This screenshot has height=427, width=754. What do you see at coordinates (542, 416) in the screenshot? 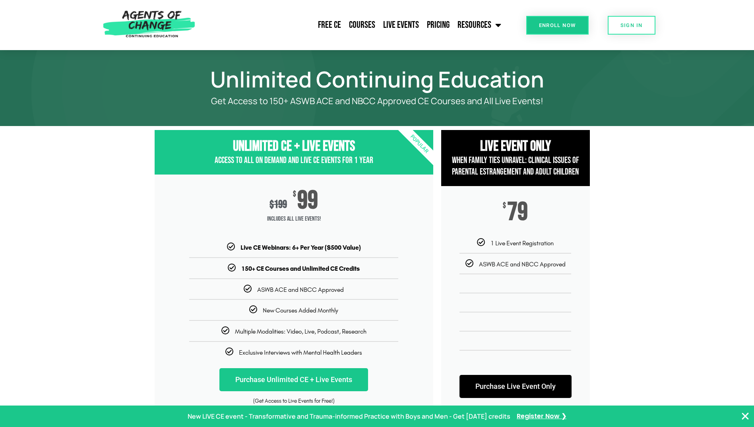
I see `span: Register Now ❯` at bounding box center [542, 416].